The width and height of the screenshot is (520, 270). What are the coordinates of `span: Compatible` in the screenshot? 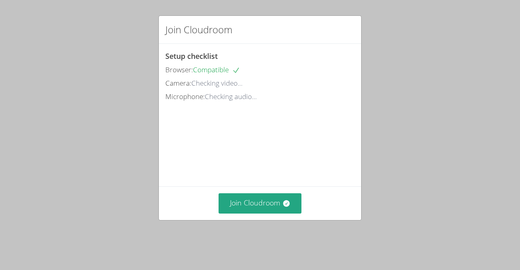 It's located at (217, 70).